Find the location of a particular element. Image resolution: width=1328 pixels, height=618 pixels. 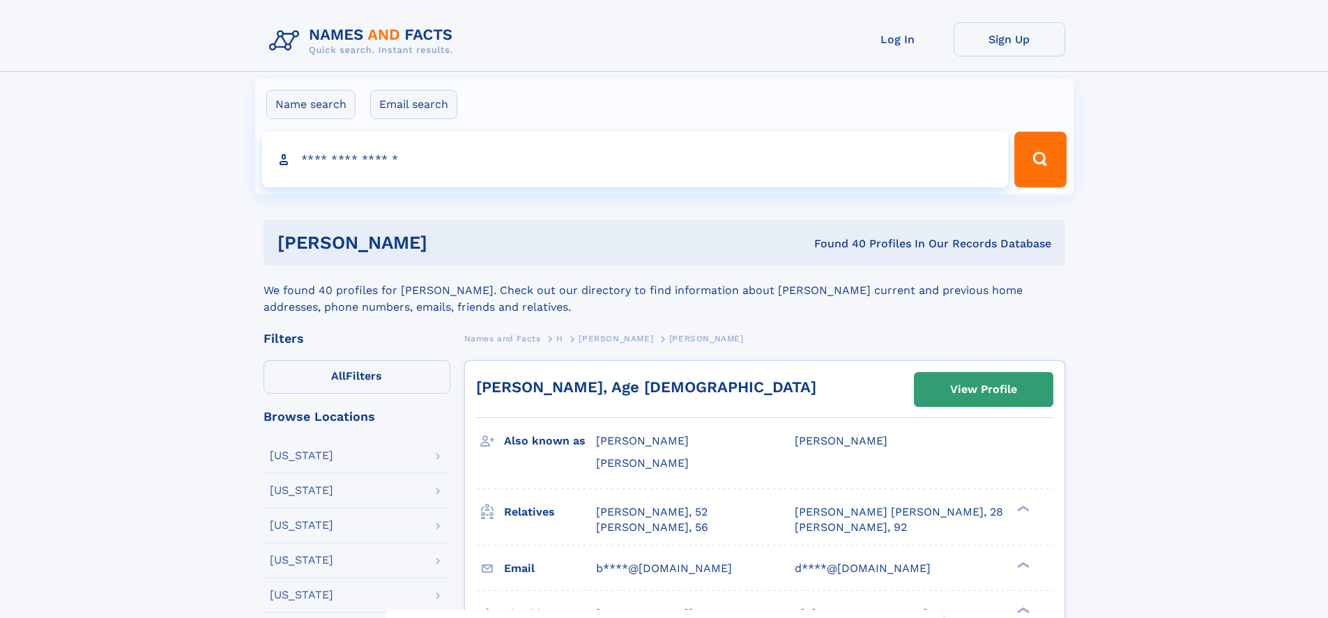

div: Browse Locations is located at coordinates (357, 417).